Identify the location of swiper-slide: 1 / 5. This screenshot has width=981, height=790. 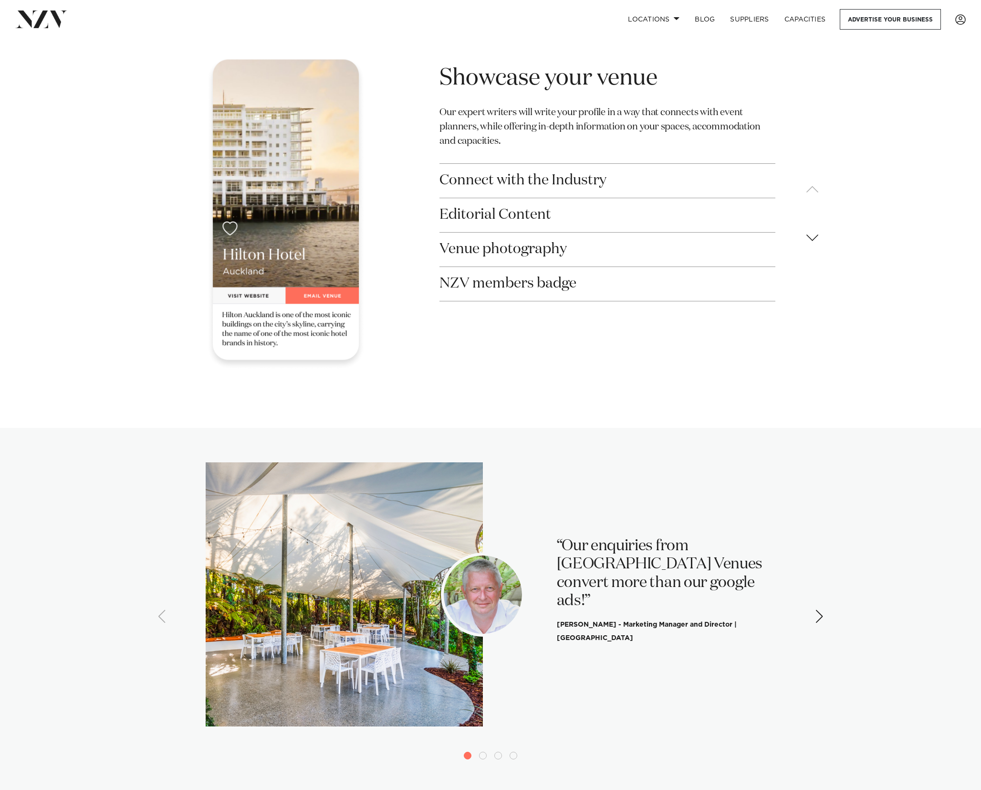
(286, 213).